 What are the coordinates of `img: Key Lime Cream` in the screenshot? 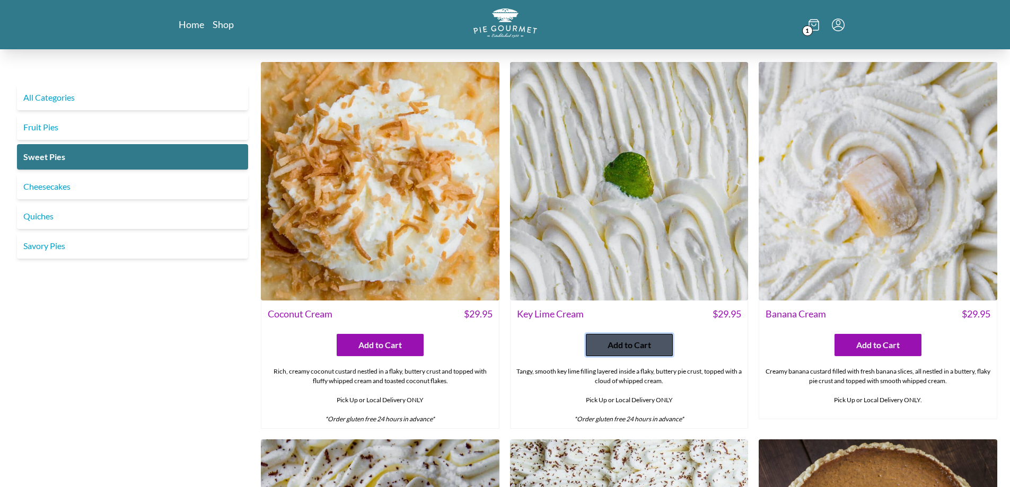 It's located at (630, 181).